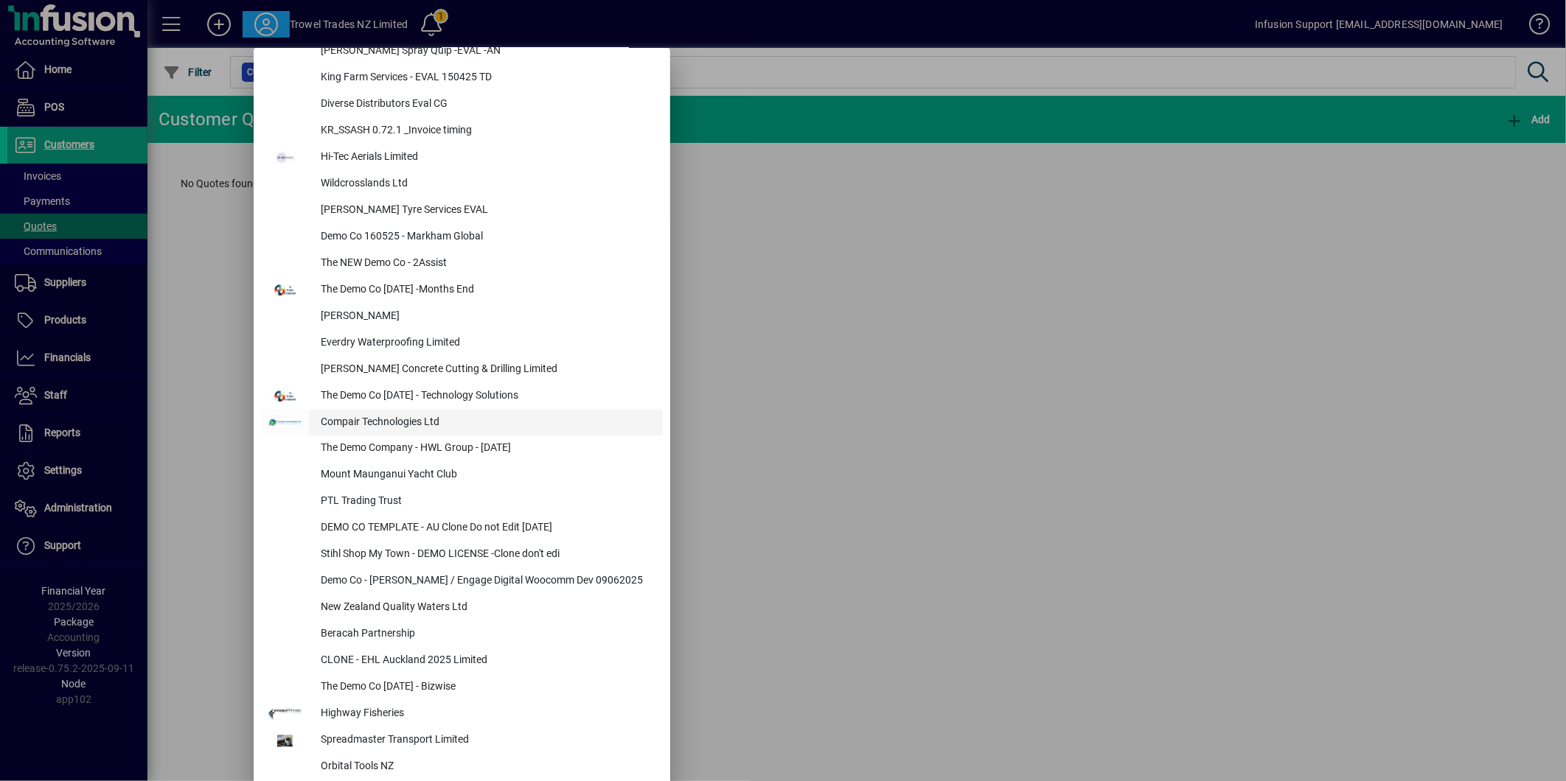  I want to click on button: The NEW Demo Co - 2Assist, so click(461, 264).